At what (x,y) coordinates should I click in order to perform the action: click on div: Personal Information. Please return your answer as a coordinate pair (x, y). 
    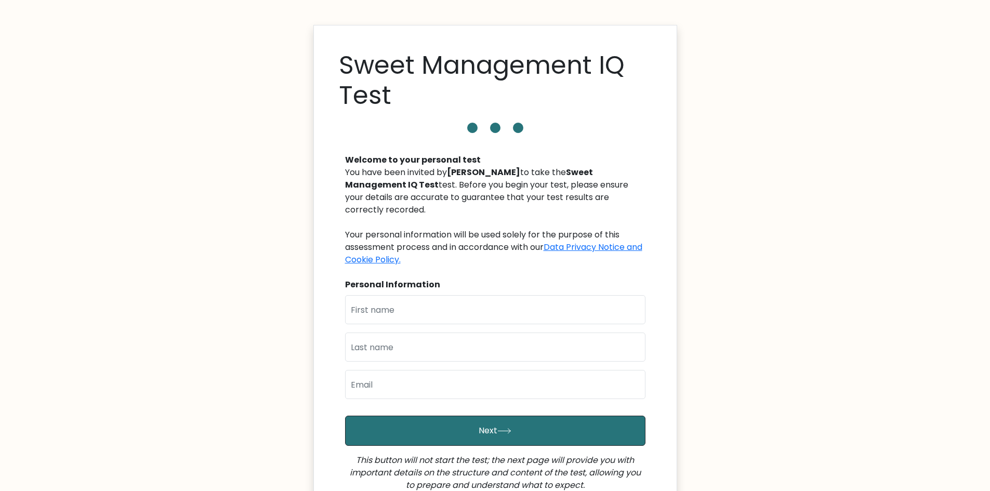
    Looking at the image, I should click on (495, 285).